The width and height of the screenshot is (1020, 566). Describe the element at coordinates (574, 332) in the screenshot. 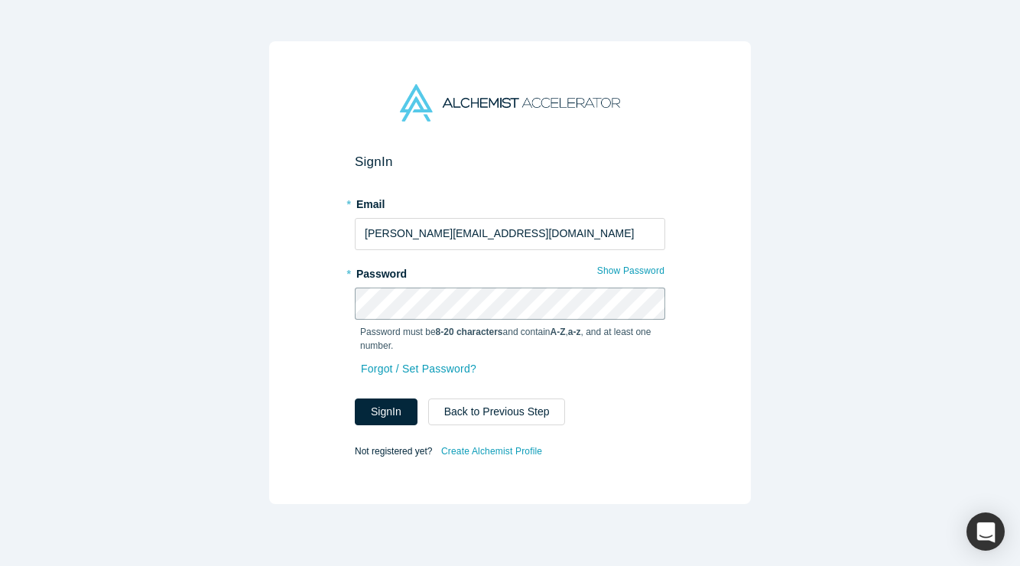

I see `strong: a-z` at that location.